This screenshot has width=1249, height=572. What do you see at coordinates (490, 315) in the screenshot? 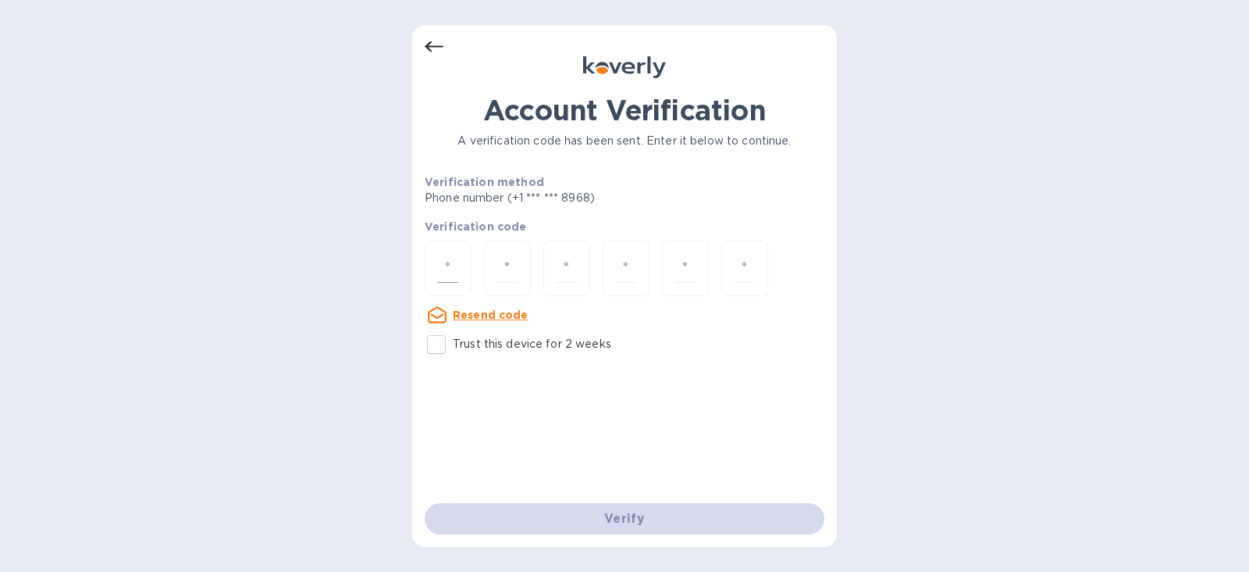
I see `u: Resend code` at bounding box center [490, 315].